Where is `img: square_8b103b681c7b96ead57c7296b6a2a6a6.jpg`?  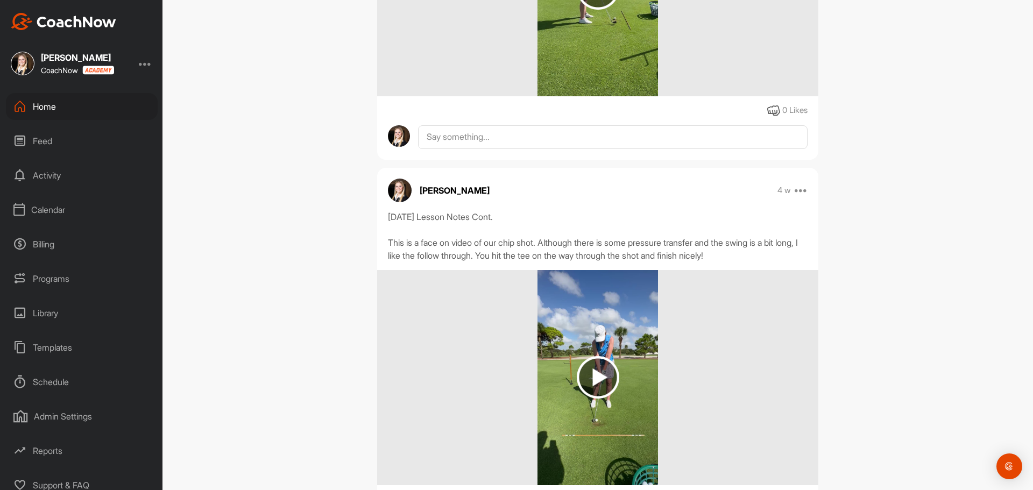
img: square_8b103b681c7b96ead57c7296b6a2a6a6.jpg is located at coordinates (23, 64).